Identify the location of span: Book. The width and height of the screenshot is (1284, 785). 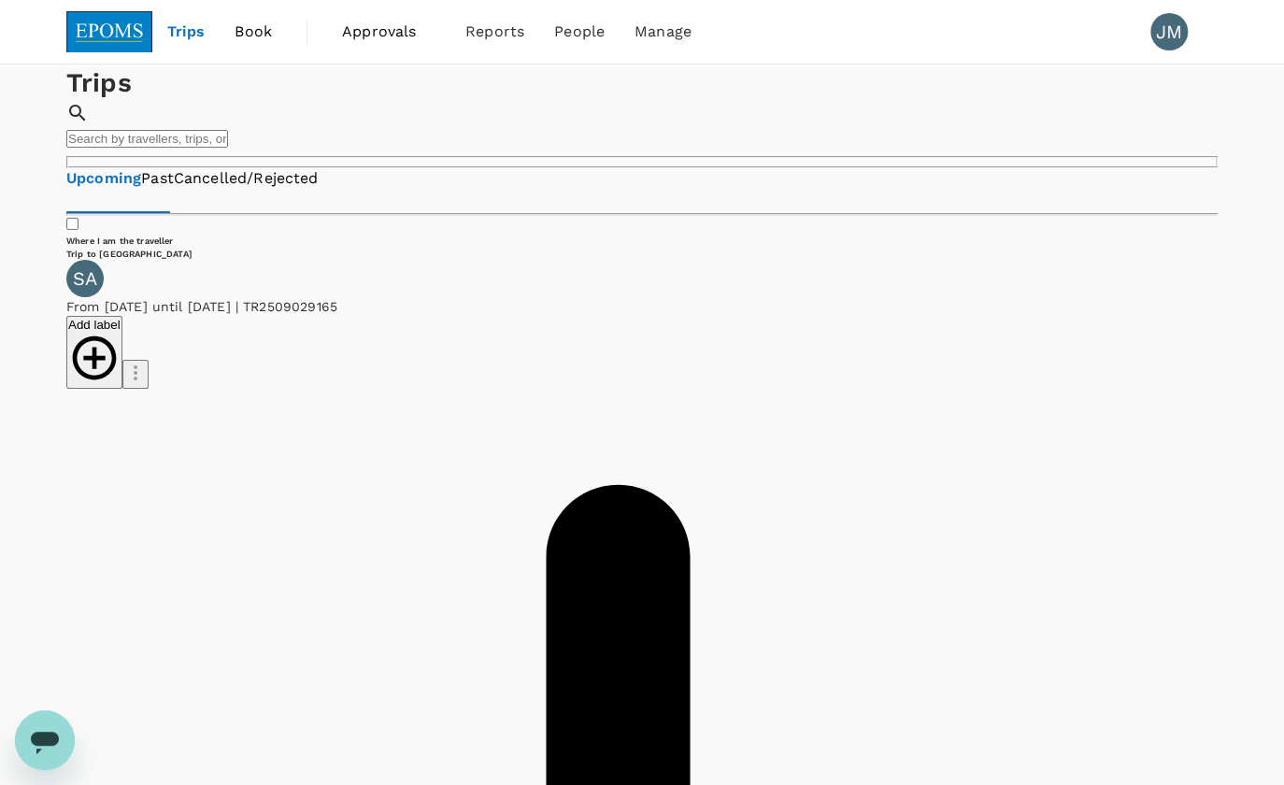
(253, 32).